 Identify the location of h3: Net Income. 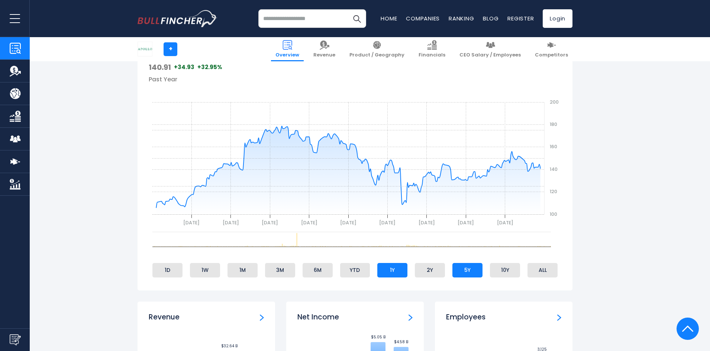
(318, 317).